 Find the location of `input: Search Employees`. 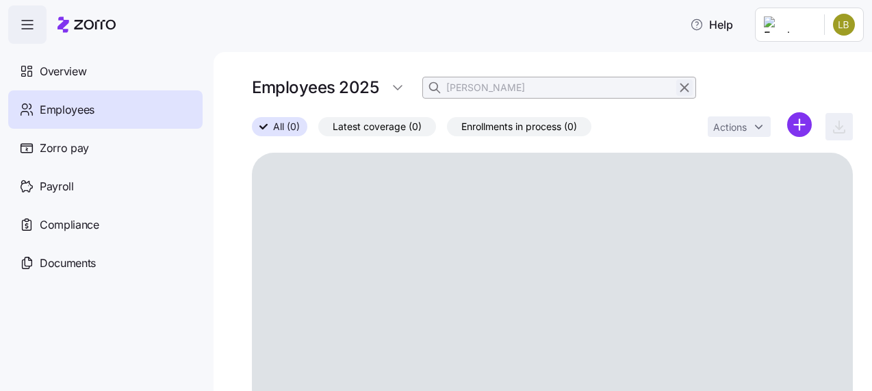

input: Search Employees is located at coordinates (559, 88).